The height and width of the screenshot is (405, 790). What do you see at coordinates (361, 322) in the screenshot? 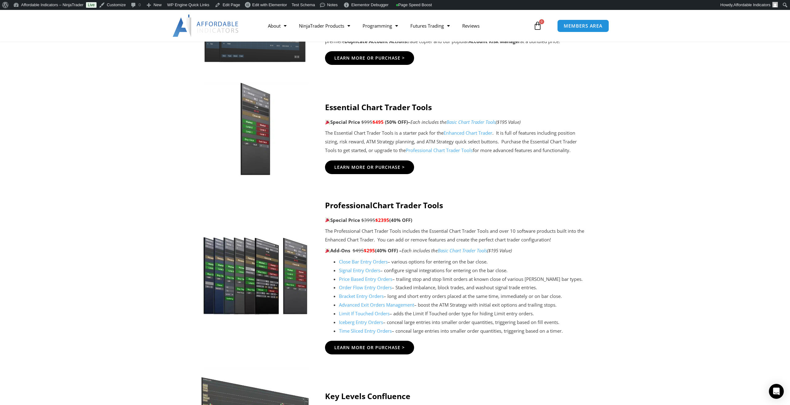
I see `a: Iceberg Entry Orders` at bounding box center [361, 322].